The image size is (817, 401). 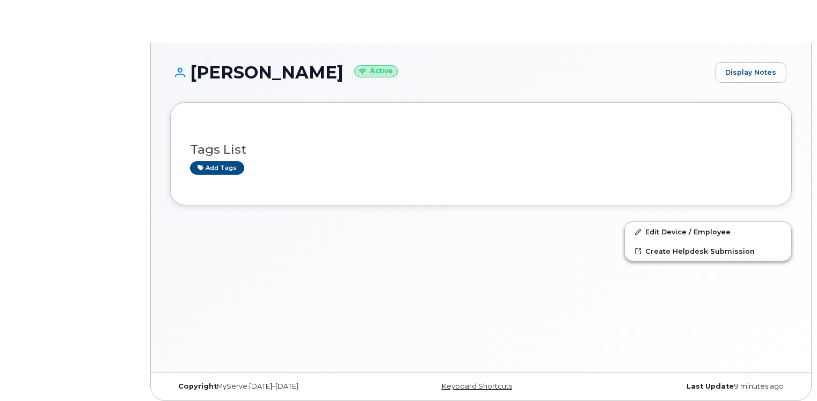 What do you see at coordinates (481, 149) in the screenshot?
I see `h3: Tags List` at bounding box center [481, 149].